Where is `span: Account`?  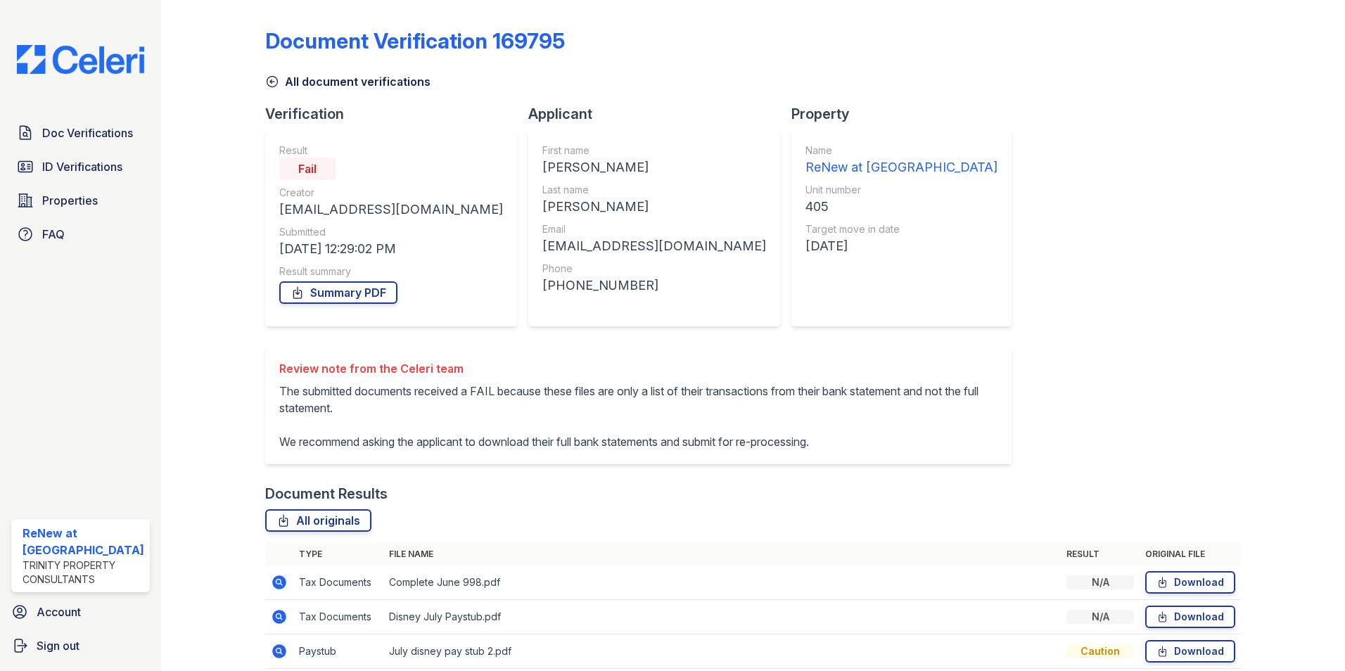
span: Account is located at coordinates (58, 612).